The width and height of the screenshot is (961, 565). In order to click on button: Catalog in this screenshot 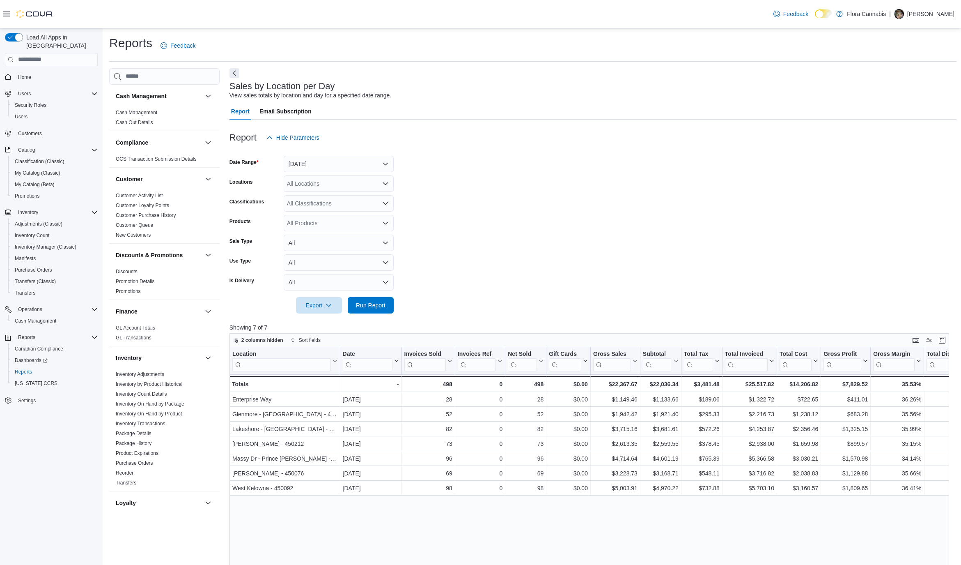, I will do `click(26, 150)`.